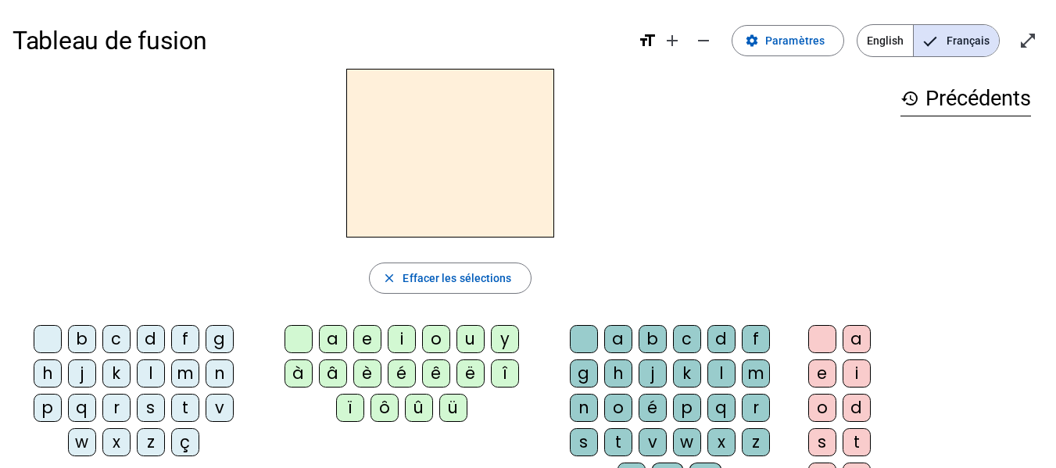 The image size is (1056, 468). Describe the element at coordinates (885, 41) in the screenshot. I see `span: English` at that location.